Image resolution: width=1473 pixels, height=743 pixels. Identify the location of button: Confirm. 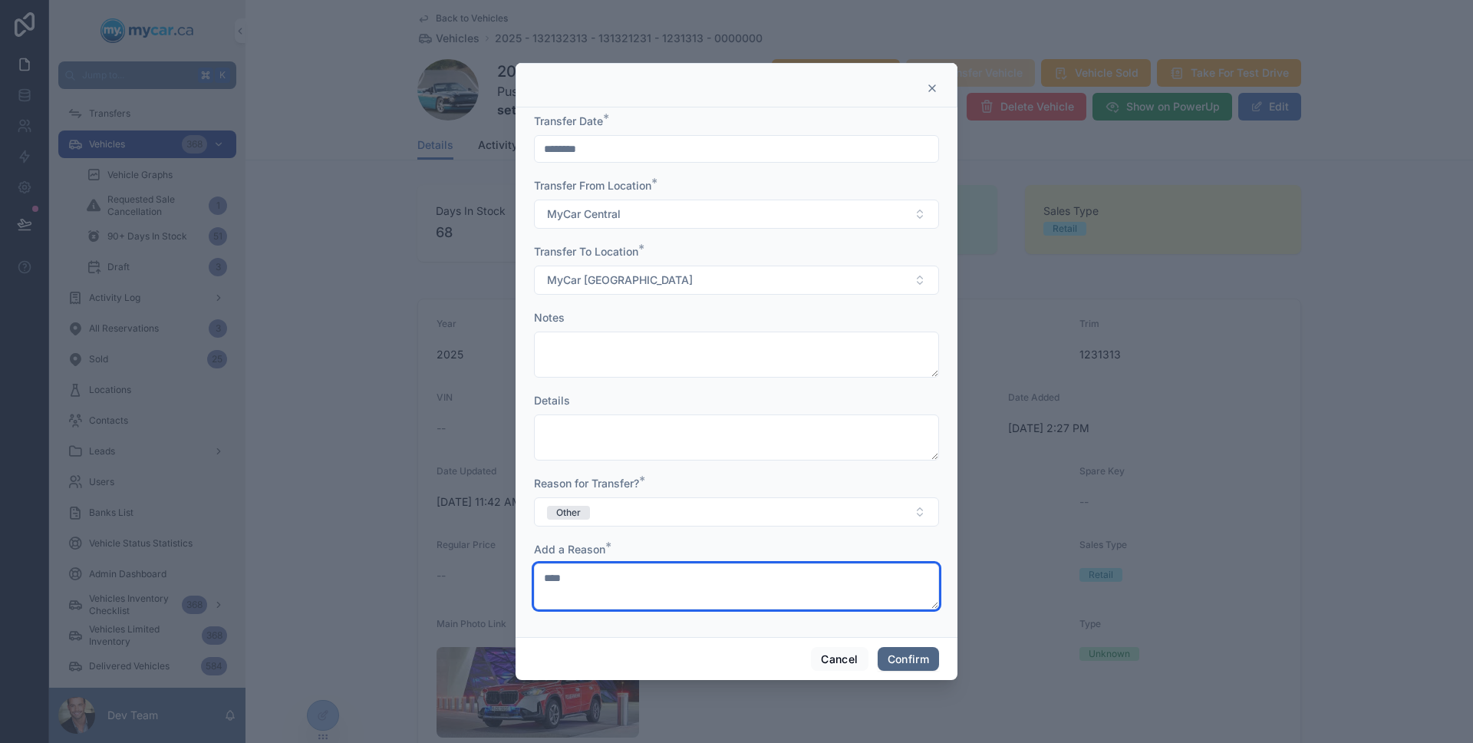
(909, 659).